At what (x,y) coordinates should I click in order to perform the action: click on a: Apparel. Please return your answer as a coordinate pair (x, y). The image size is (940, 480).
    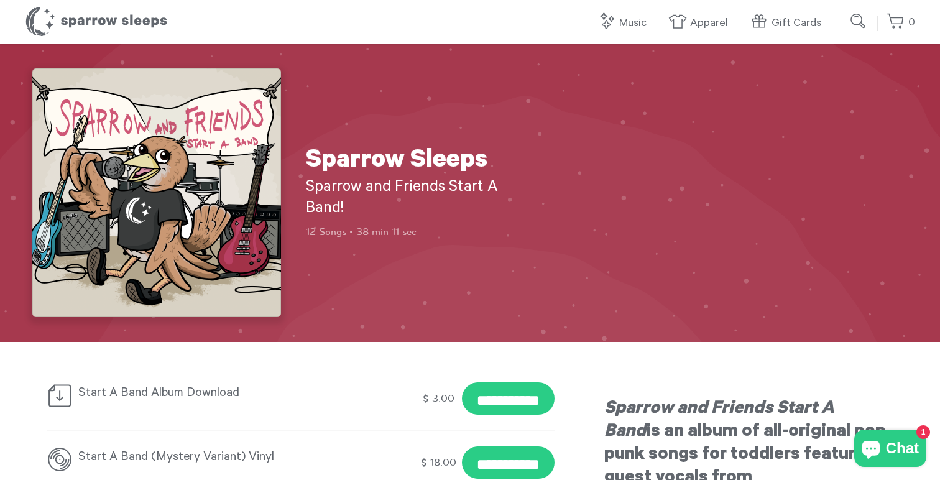
    Looking at the image, I should click on (701, 23).